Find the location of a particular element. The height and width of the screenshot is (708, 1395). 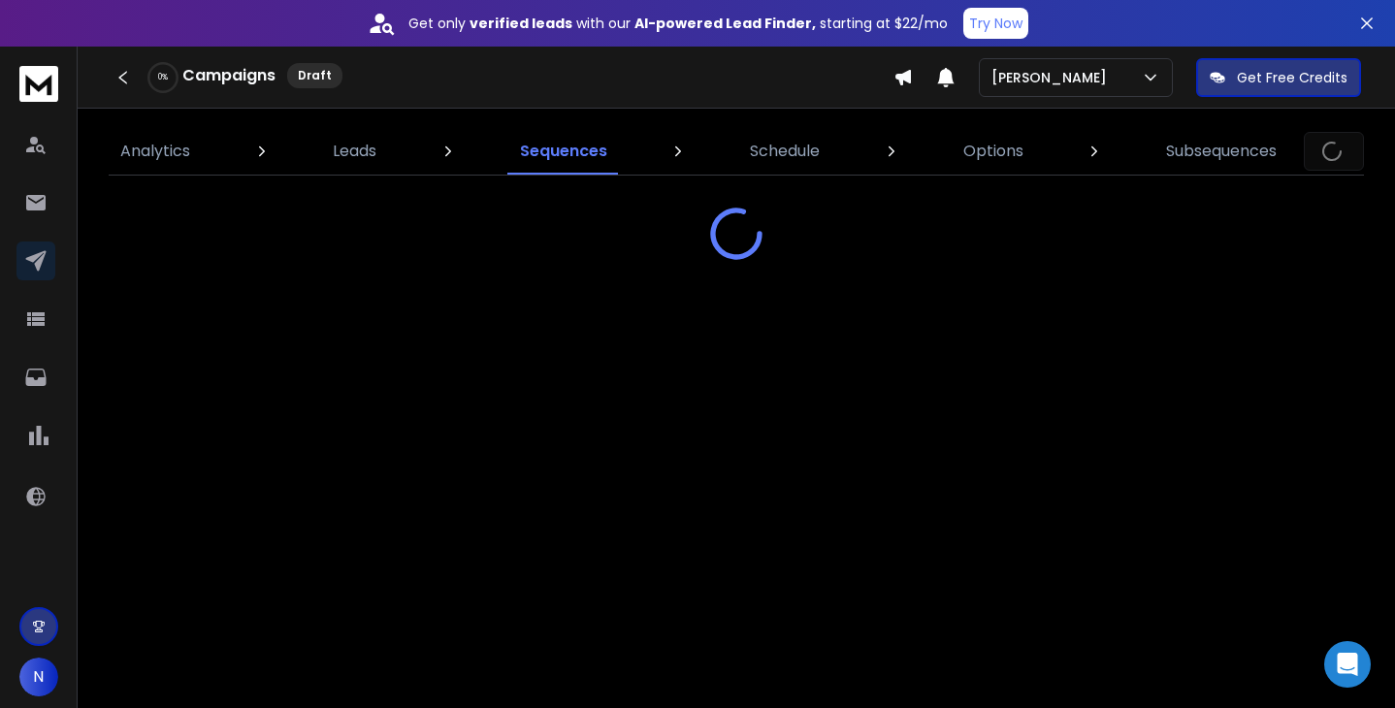

p: Subsequences is located at coordinates (1221, 151).